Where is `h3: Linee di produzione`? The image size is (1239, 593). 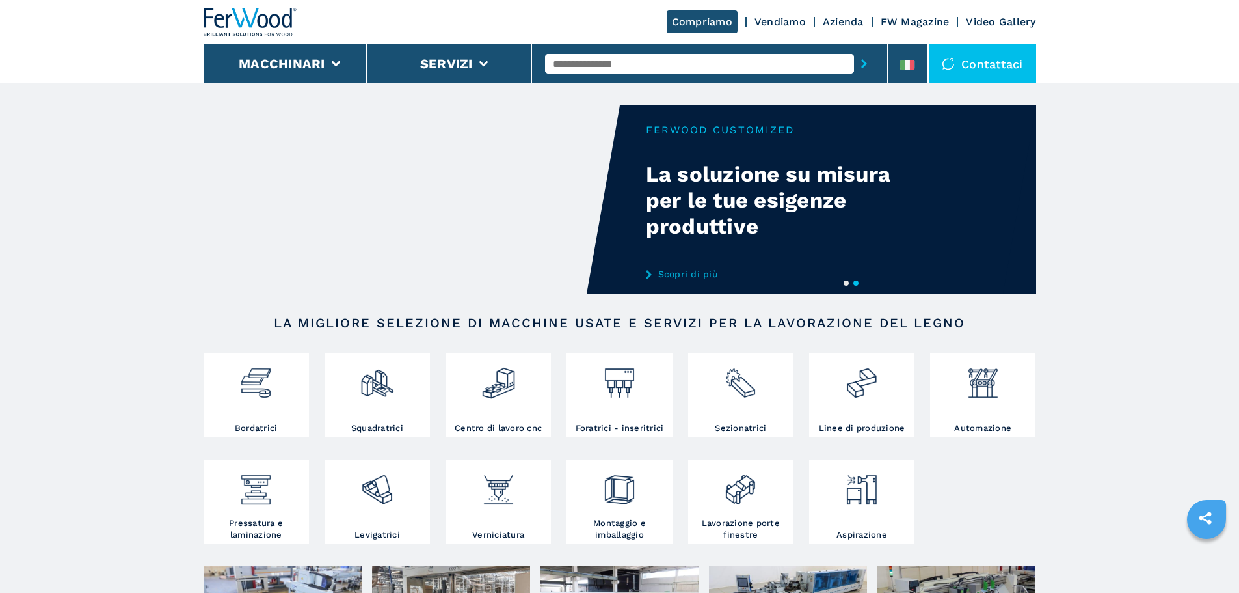 h3: Linee di produzione is located at coordinates (862, 428).